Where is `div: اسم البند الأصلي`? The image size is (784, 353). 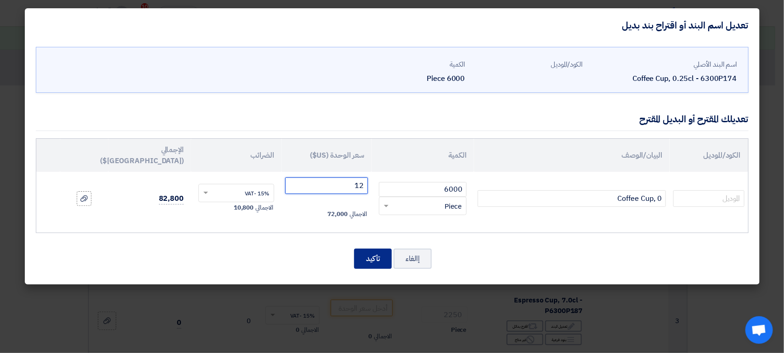 div: اسم البند الأصلي is located at coordinates (664, 64).